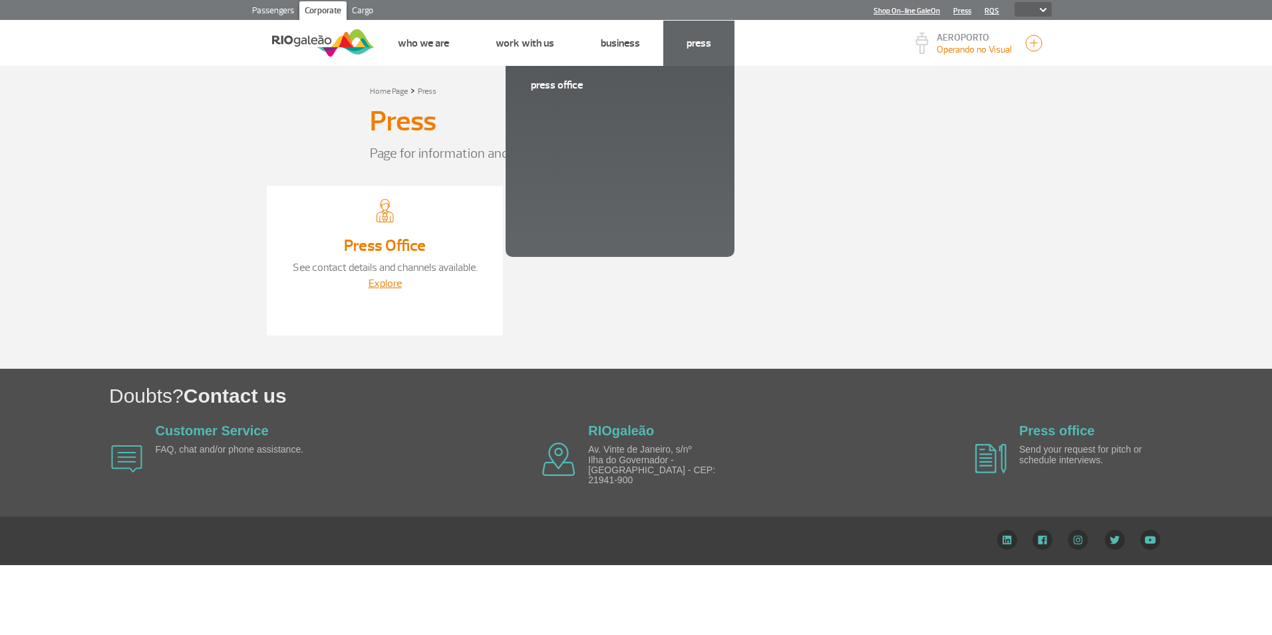 This screenshot has width=1272, height=635. Describe the element at coordinates (1078, 540) in the screenshot. I see `img: Instagram` at that location.